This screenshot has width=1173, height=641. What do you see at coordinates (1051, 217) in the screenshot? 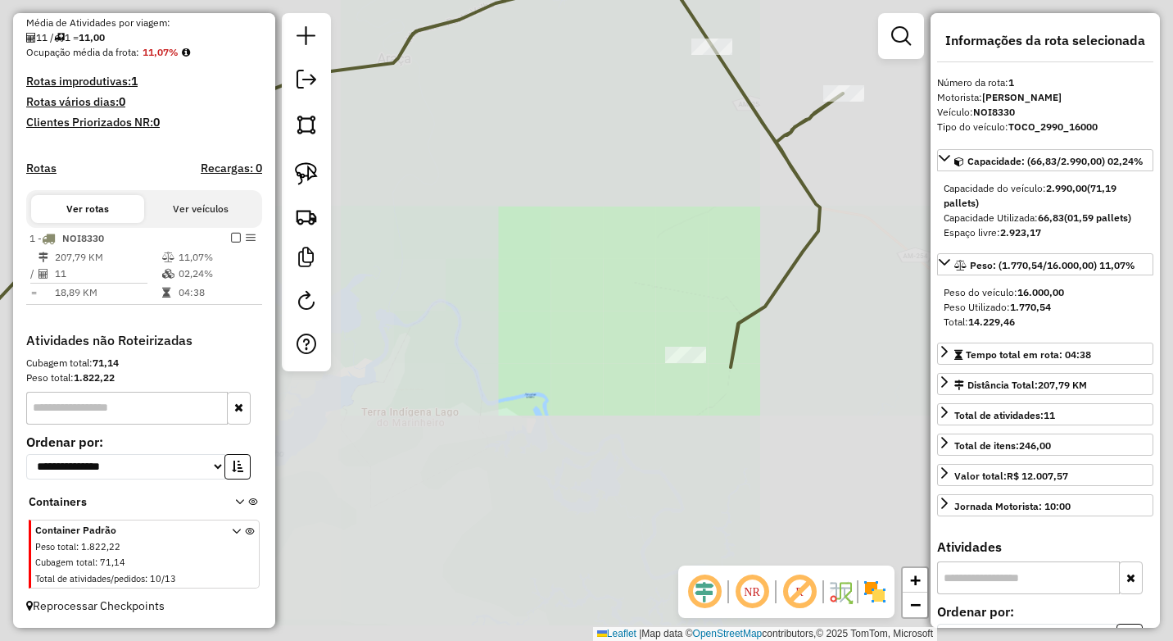
I see `strong: 66,83` at bounding box center [1051, 217].